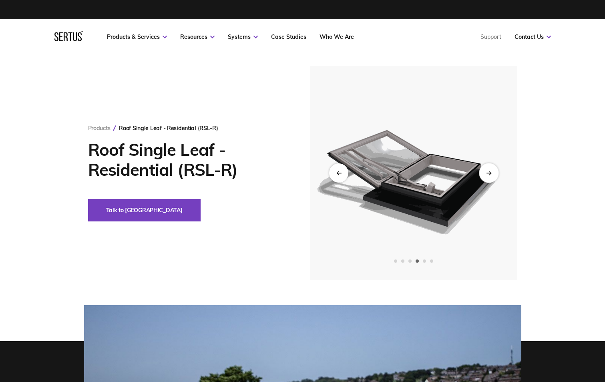 The width and height of the screenshot is (605, 382). I want to click on a: Products & Services, so click(137, 37).